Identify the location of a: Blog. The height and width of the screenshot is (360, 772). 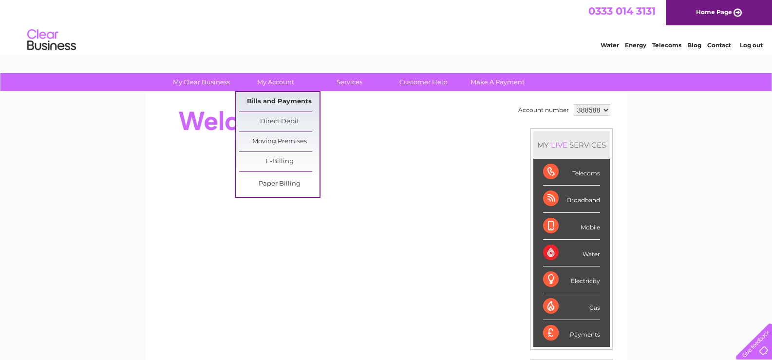
(694, 45).